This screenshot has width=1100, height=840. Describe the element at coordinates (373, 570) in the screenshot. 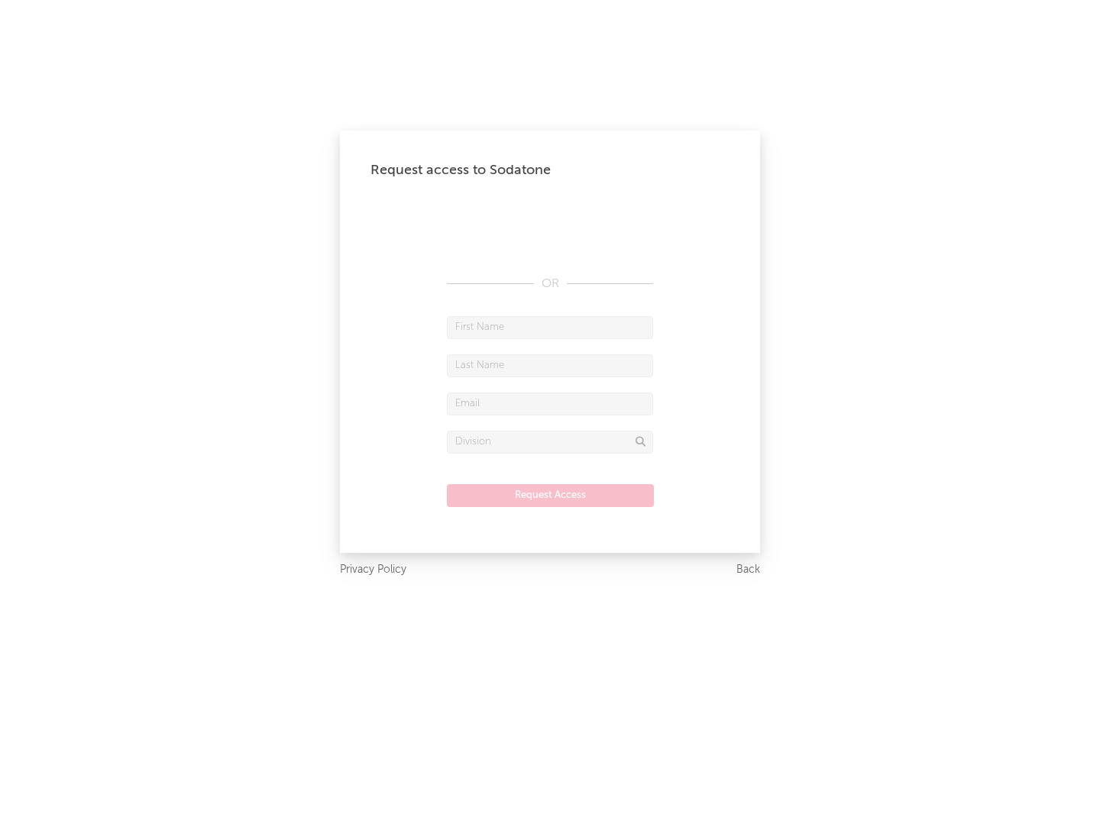

I see `a: Privacy Policy` at that location.